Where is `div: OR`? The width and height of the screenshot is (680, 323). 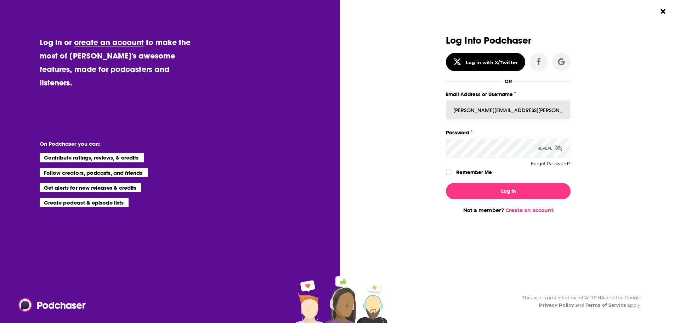 div: OR is located at coordinates (508, 81).